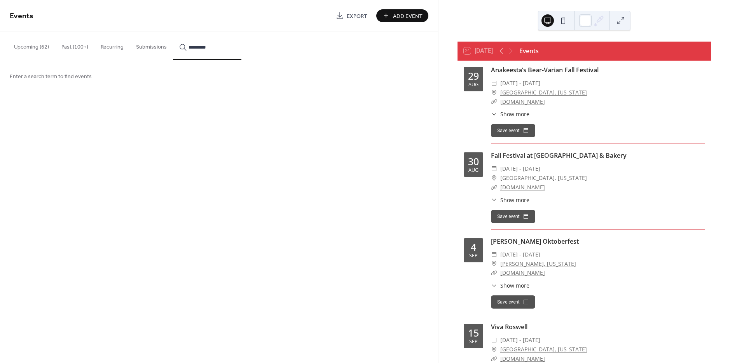 Image resolution: width=730 pixels, height=363 pixels. Describe the element at coordinates (408, 16) in the screenshot. I see `span: Add Event` at that location.